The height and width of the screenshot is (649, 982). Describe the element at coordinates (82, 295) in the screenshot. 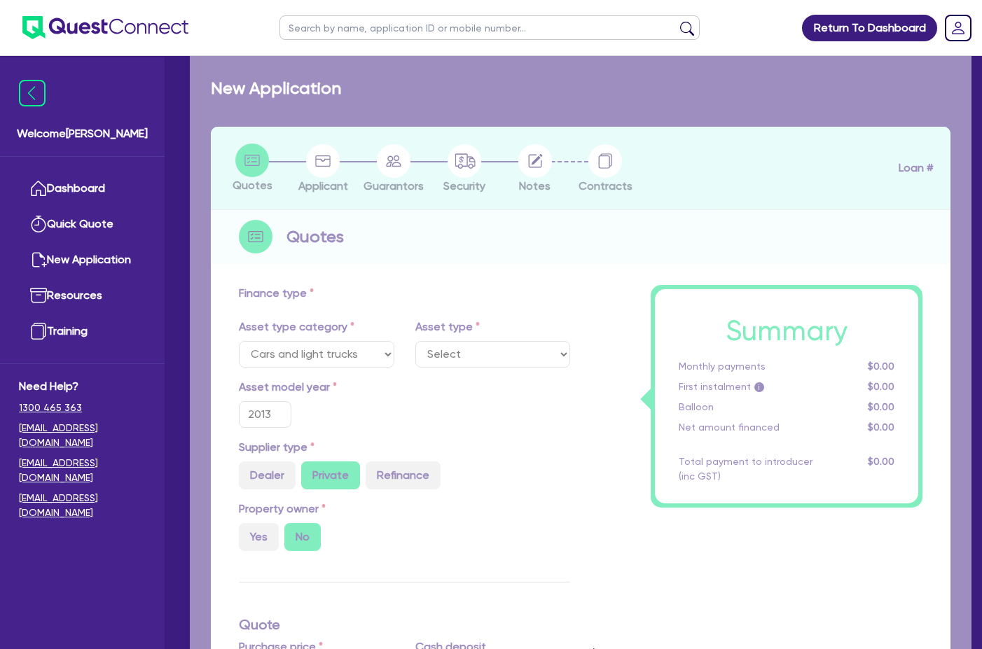

I see `a: Resources` at that location.